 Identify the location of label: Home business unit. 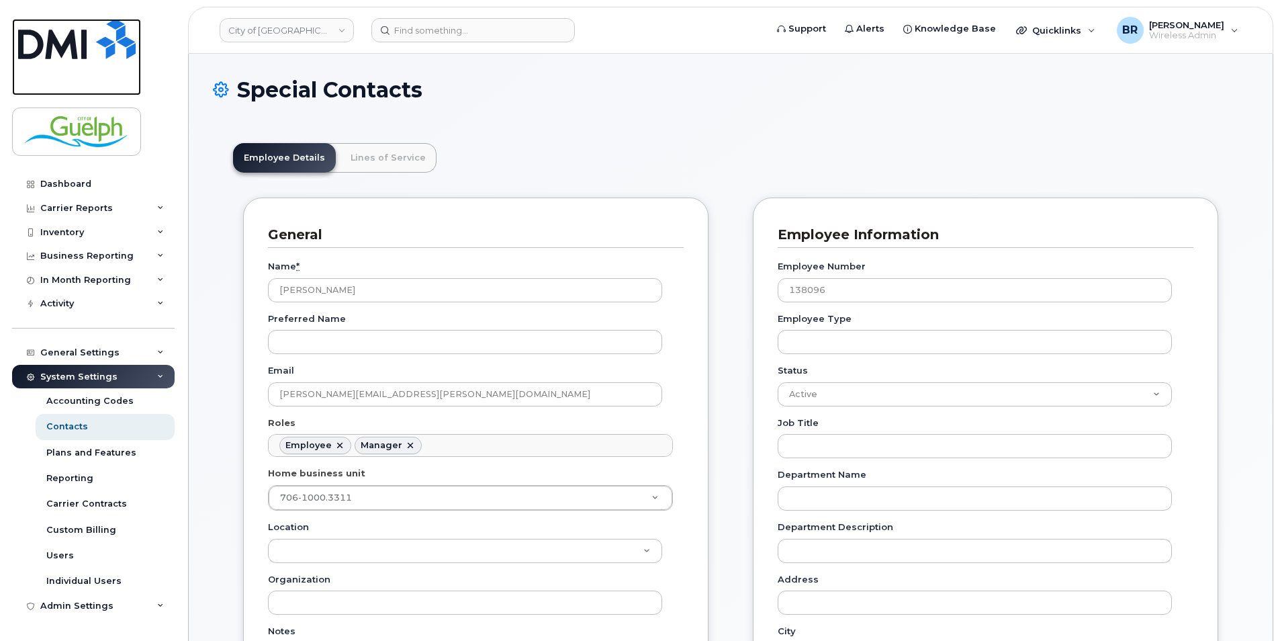
(316, 473).